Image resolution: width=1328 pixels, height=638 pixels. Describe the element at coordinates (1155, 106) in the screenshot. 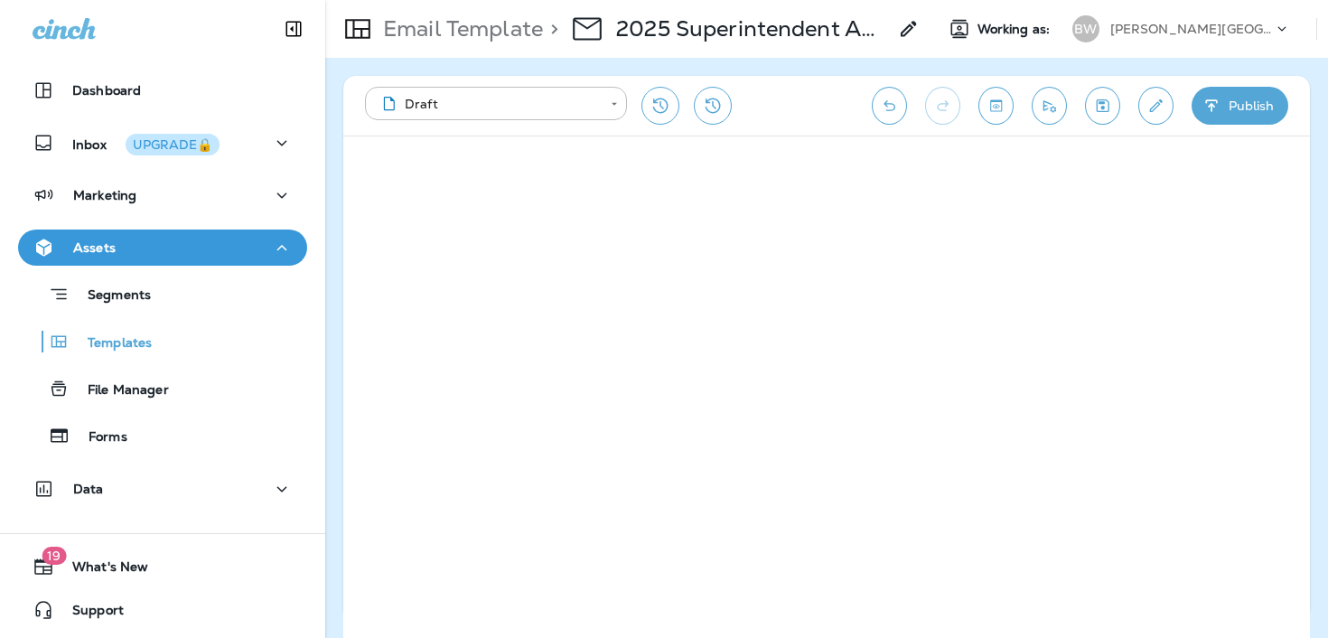

I see `button: Edit details` at that location.